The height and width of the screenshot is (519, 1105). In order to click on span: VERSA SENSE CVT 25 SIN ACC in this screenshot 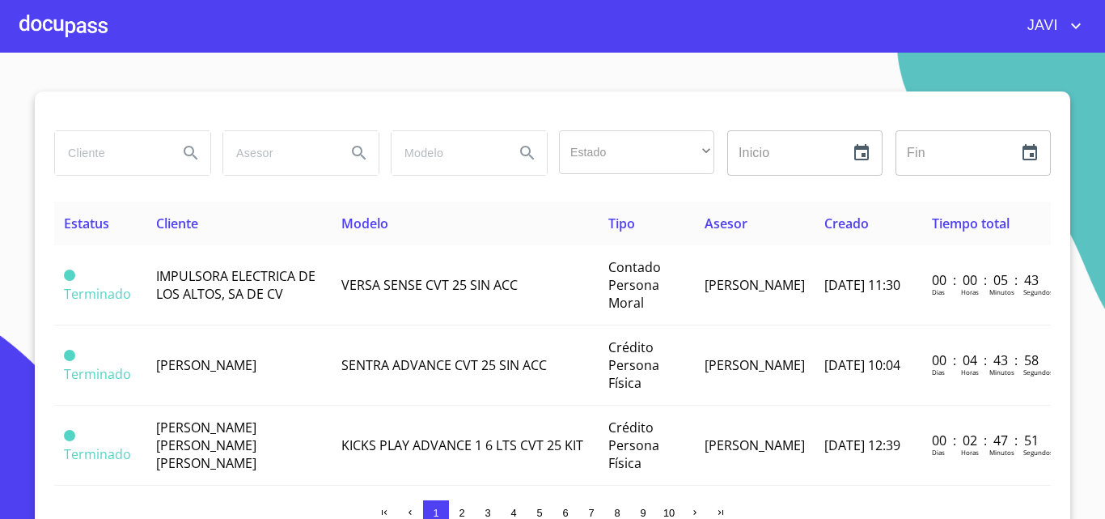, I will do `click(430, 285)`.